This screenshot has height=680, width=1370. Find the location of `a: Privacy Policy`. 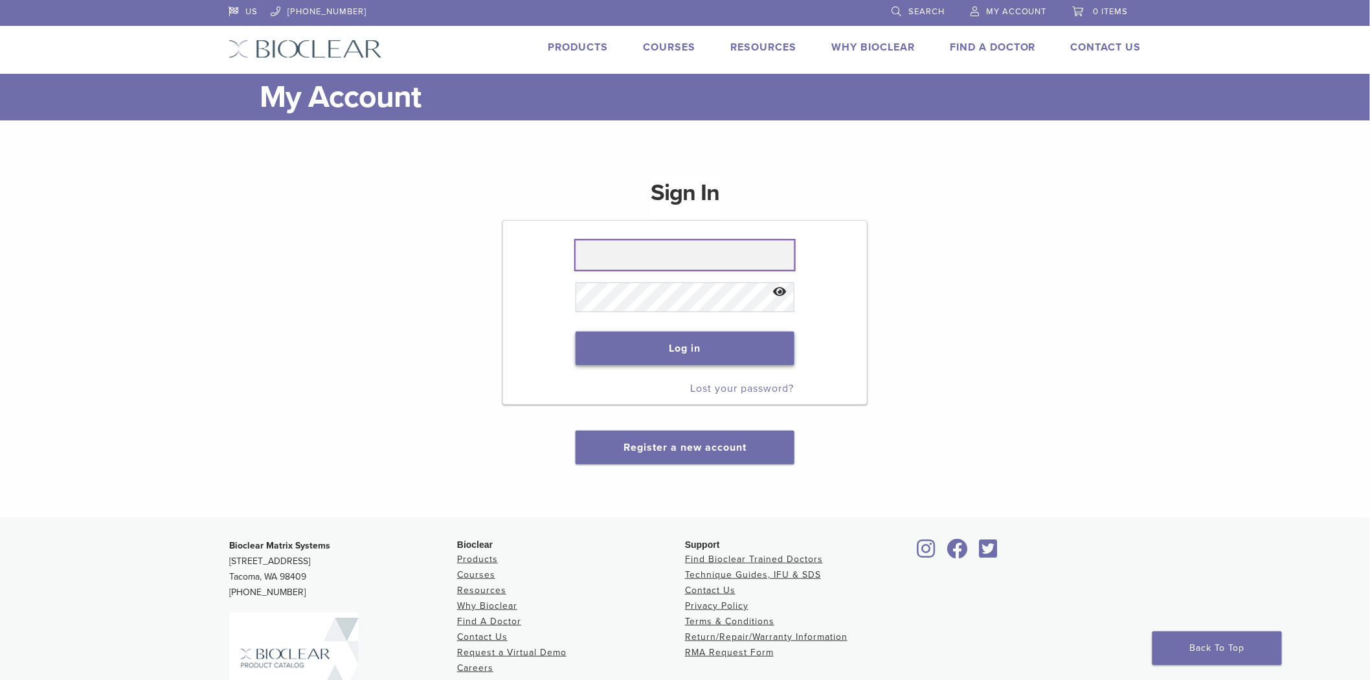

a: Privacy Policy is located at coordinates (717, 605).